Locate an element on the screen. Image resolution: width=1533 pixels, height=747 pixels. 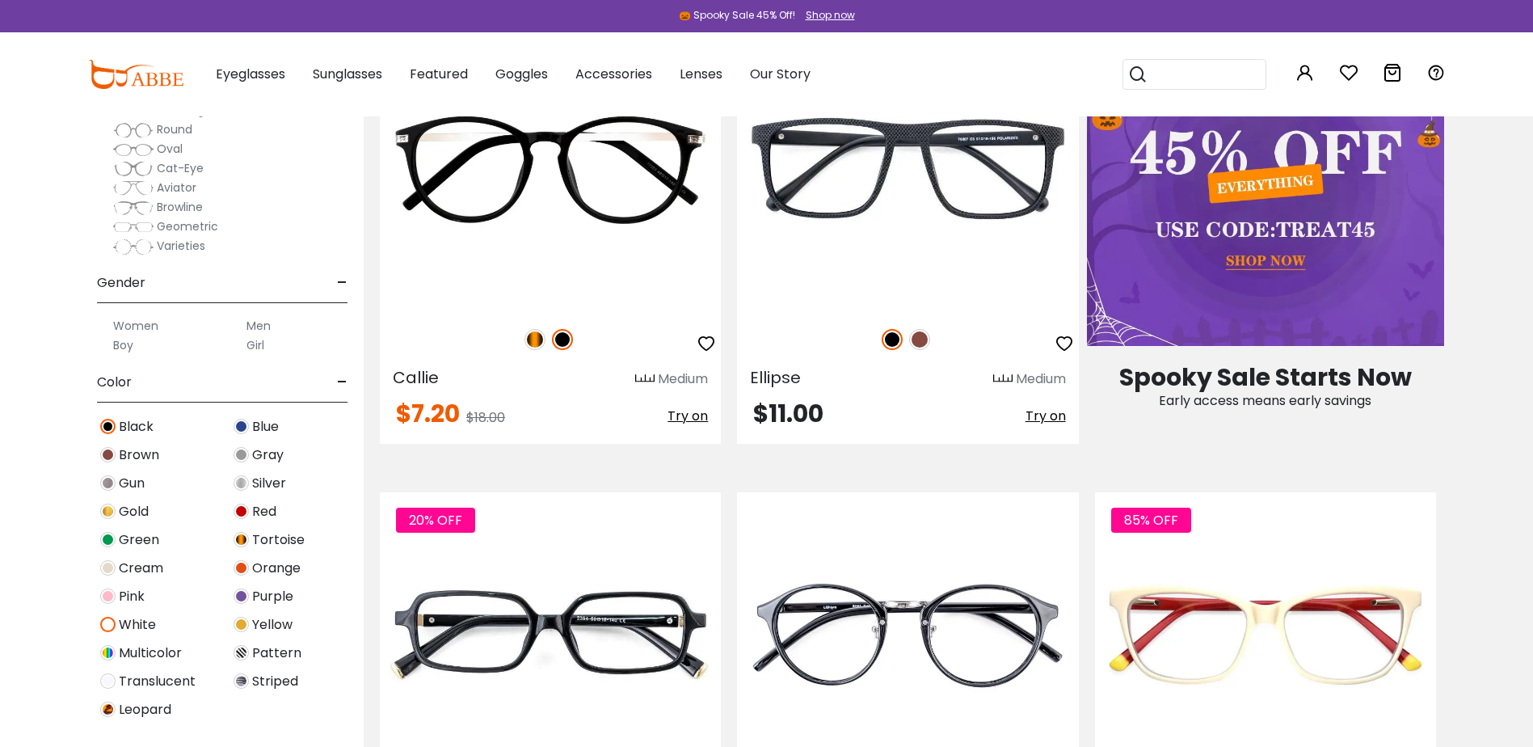
img: Round.png is located at coordinates (133, 130).